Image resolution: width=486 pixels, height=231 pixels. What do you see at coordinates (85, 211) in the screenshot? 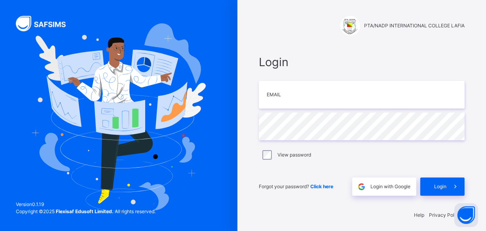
I see `strong: Flexisaf Edusoft Limited.` at bounding box center [85, 211].